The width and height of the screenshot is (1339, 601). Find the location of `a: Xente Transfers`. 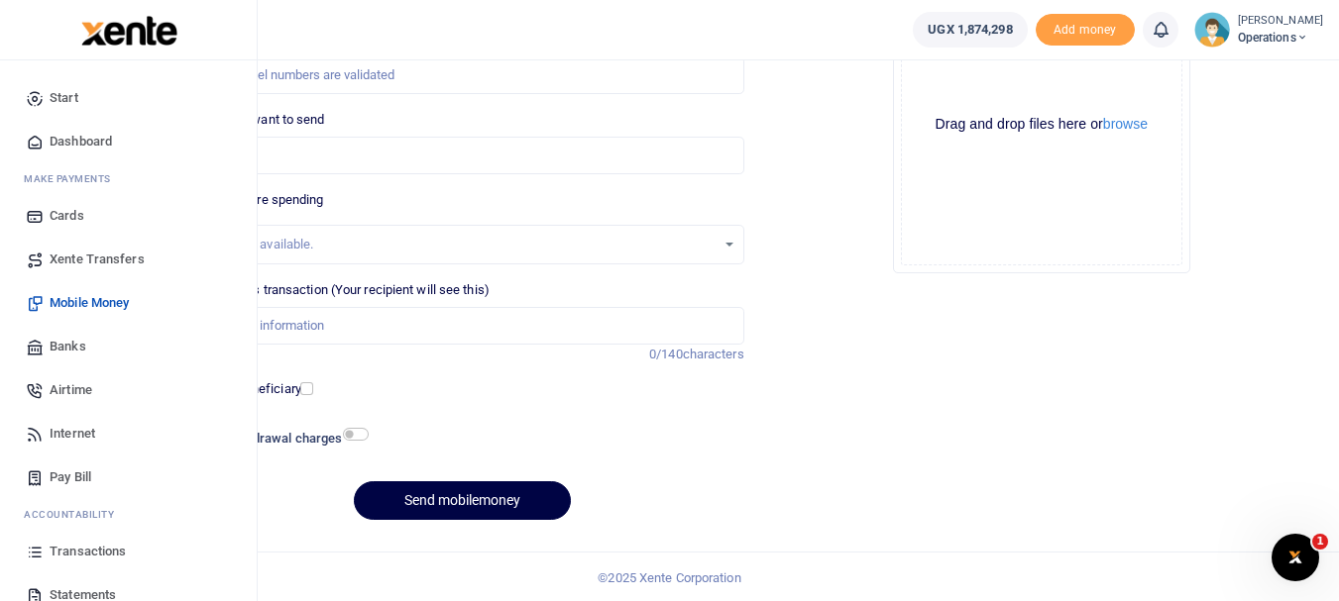

a: Xente Transfers is located at coordinates (128, 260).